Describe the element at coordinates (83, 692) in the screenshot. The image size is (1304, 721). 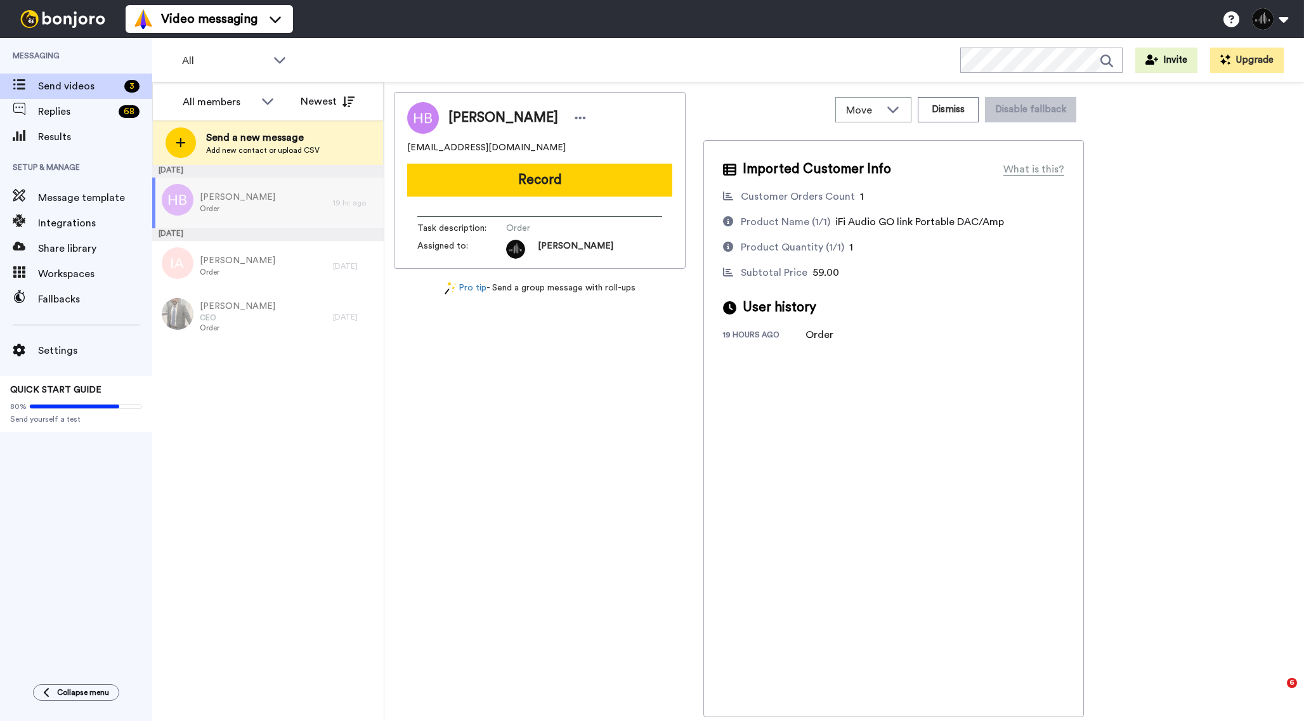
I see `span: Collapse menu` at that location.